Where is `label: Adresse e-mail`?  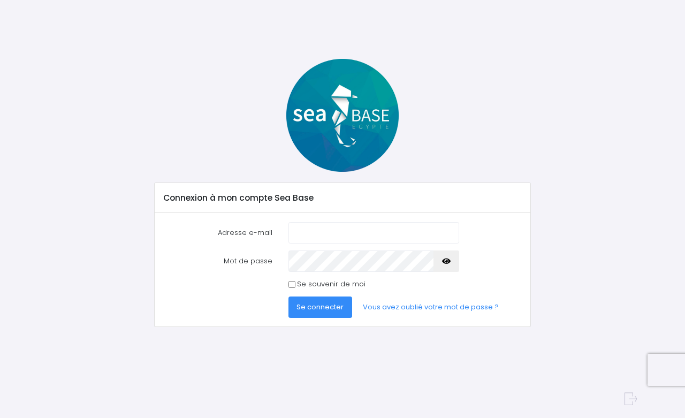 label: Adresse e-mail is located at coordinates (218, 233).